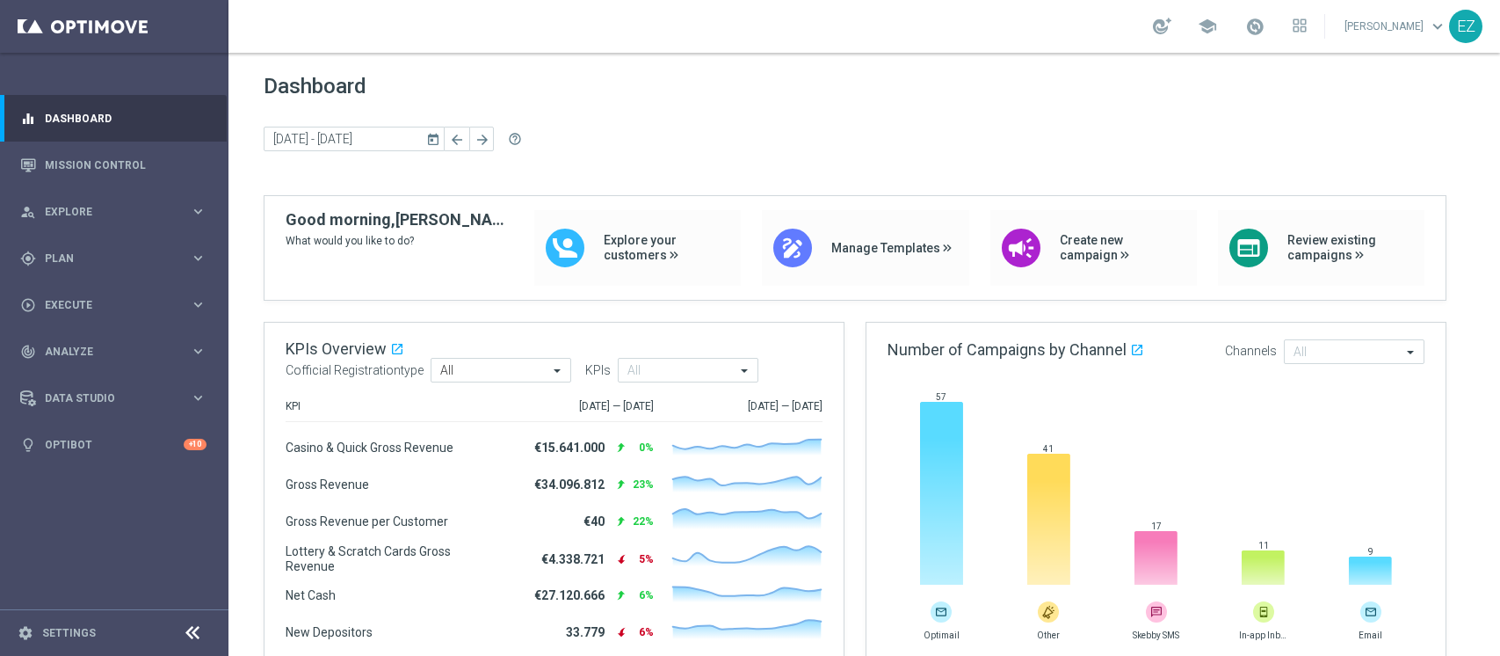  Describe the element at coordinates (113, 445) in the screenshot. I see `button: lightbulb Optibot +10` at that location.